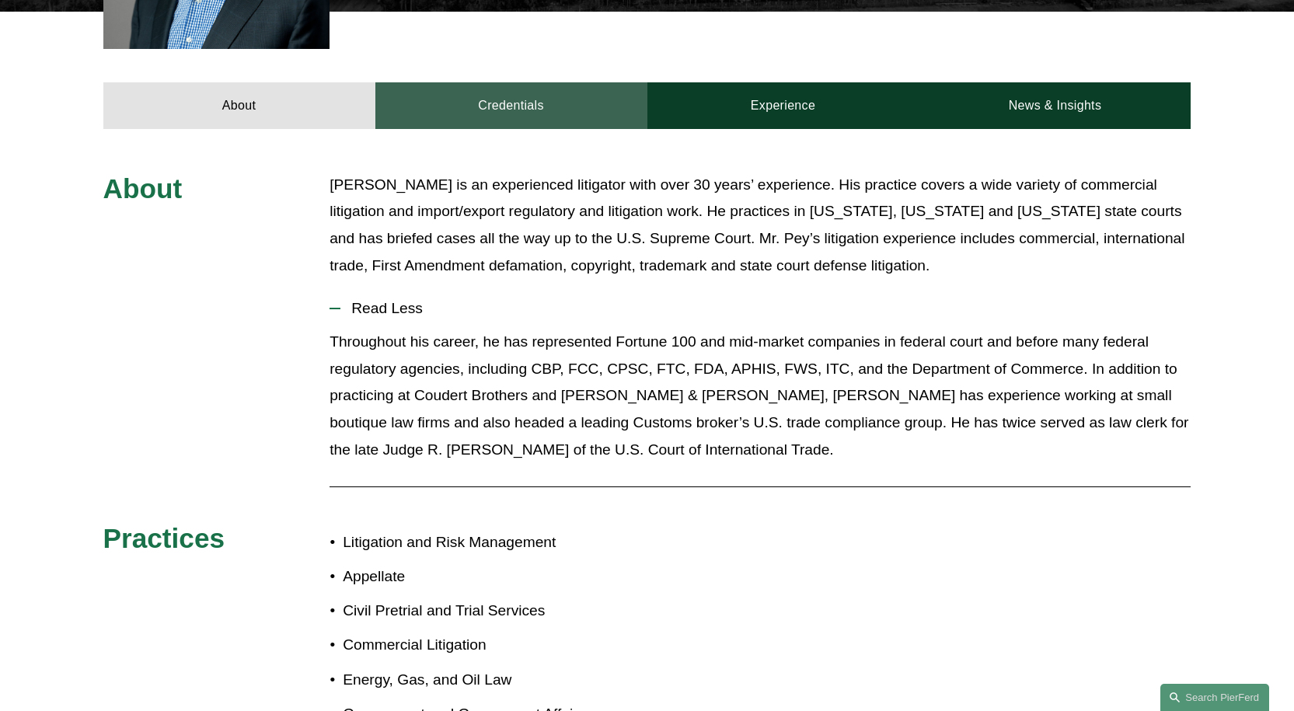  What do you see at coordinates (512, 106) in the screenshot?
I see `a: Credentials` at bounding box center [512, 106].